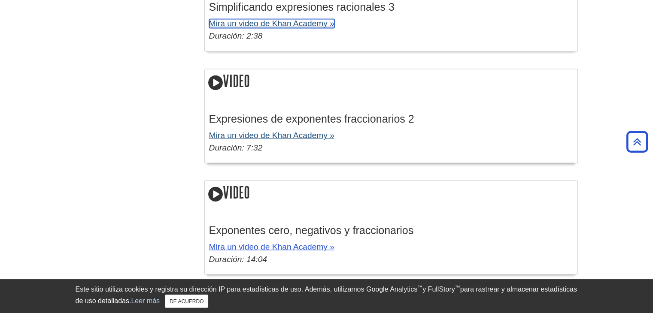 The width and height of the screenshot is (653, 313). I want to click on button: Cerca, so click(186, 301).